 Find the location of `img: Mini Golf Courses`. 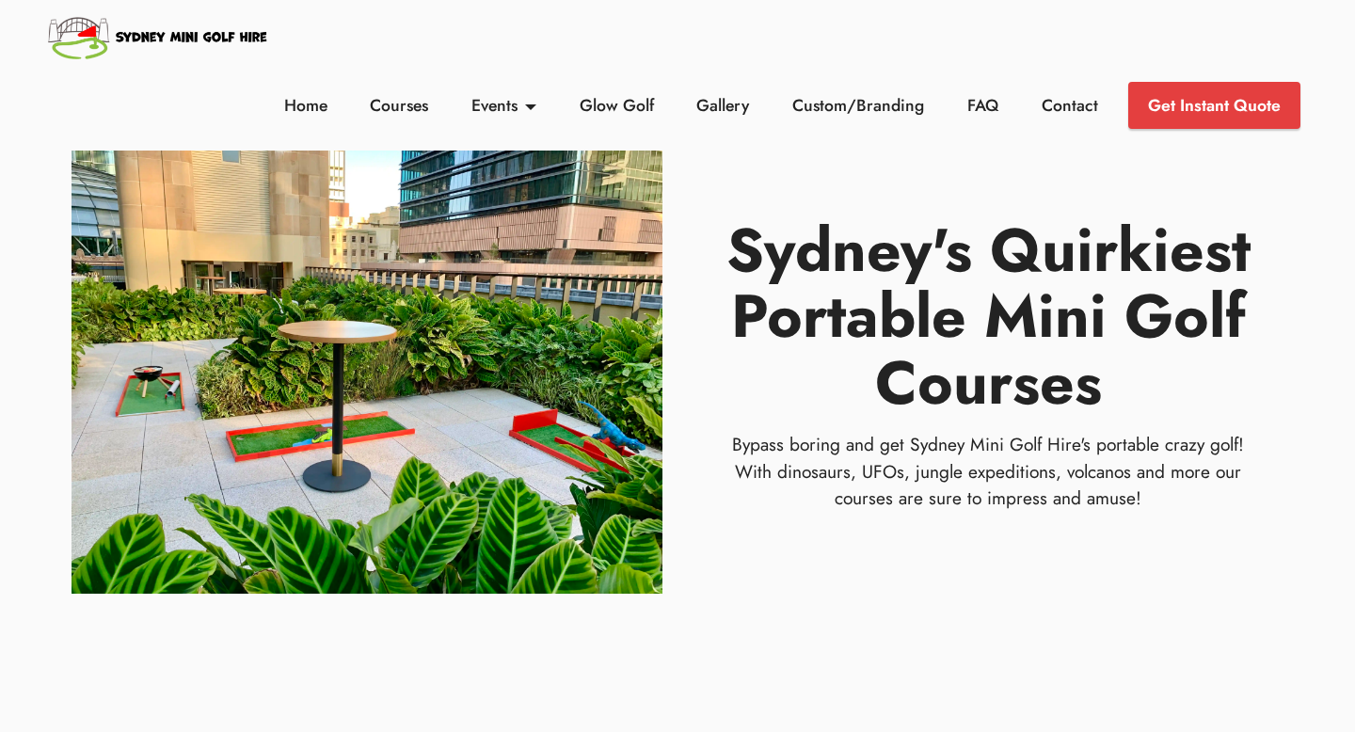

img: Mini Golf Courses is located at coordinates (367, 372).